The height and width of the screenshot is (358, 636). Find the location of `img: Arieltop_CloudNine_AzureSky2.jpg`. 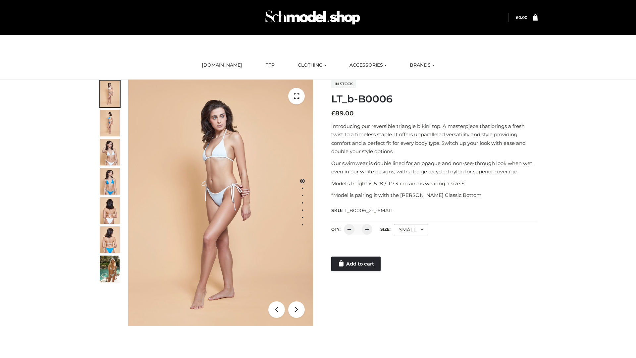

img: Arieltop_CloudNine_AzureSky2.jpg is located at coordinates (110, 269).